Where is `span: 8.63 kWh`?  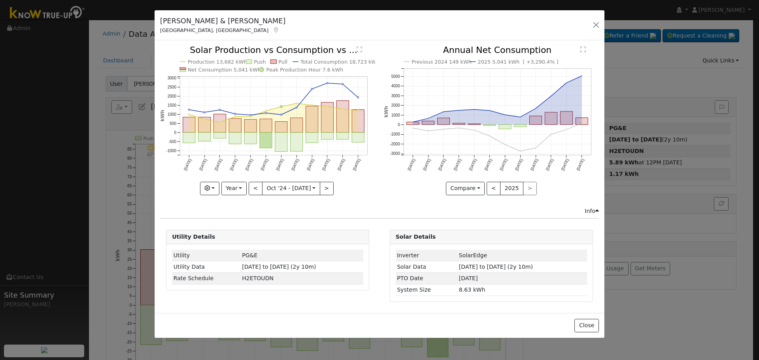
span: 8.63 kWh is located at coordinates (472, 290).